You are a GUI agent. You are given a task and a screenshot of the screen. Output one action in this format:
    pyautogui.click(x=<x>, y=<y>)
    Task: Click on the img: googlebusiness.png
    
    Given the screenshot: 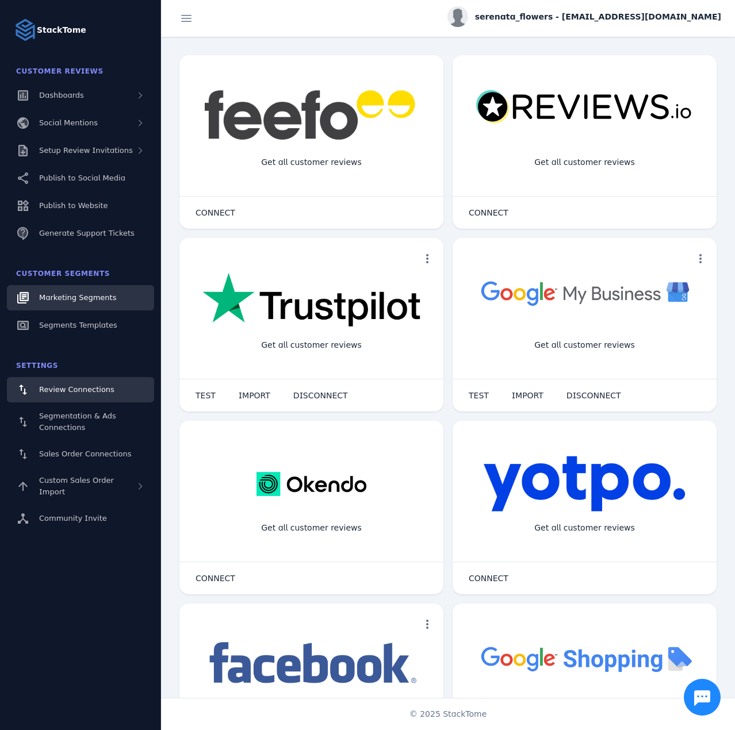 What is the action you would take?
    pyautogui.click(x=584, y=293)
    